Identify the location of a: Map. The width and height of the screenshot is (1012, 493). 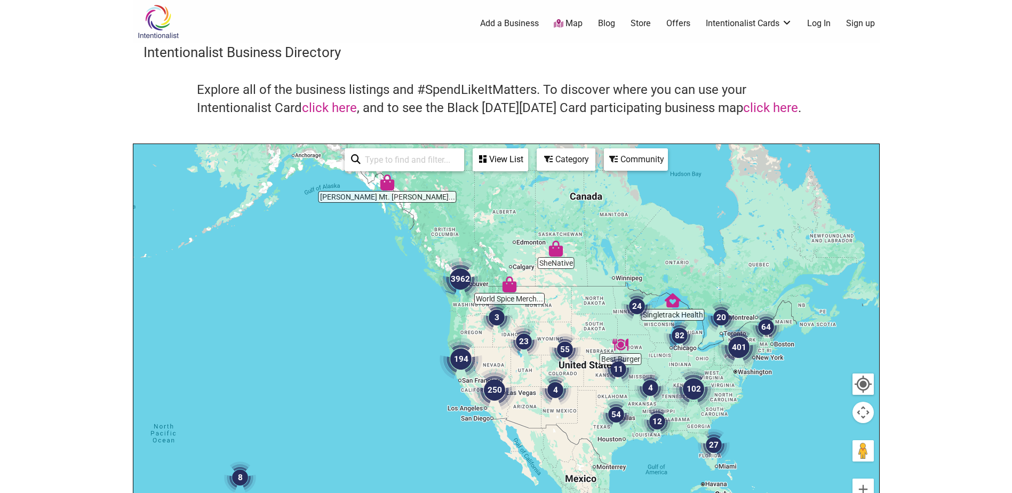
(568, 23).